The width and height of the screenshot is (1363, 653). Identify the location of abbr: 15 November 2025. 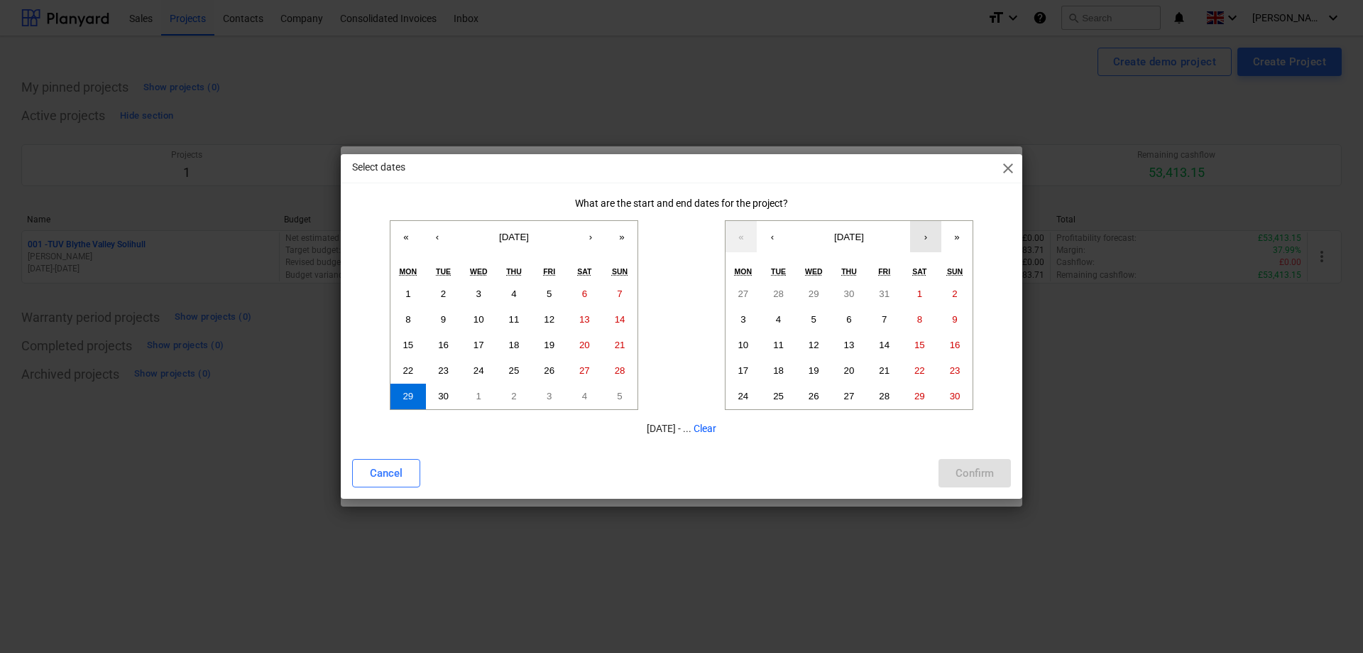
(920, 344).